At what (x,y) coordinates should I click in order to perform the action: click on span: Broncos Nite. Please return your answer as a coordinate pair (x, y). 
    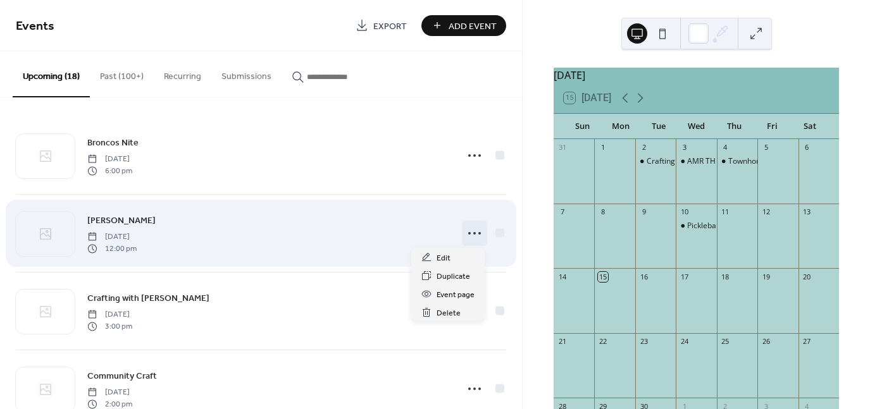
    Looking at the image, I should click on (113, 143).